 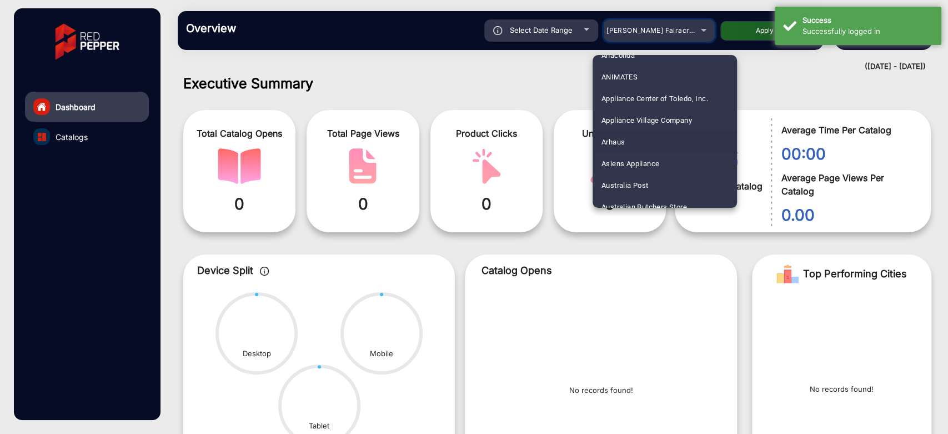 What do you see at coordinates (630, 163) in the screenshot?
I see `span: Asiens Appliance` at bounding box center [630, 163].